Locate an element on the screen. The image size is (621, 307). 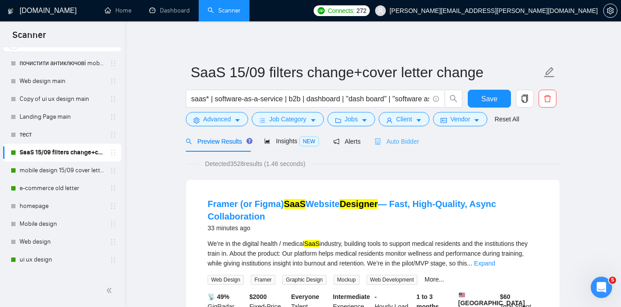
span: info-circle is located at coordinates (436, 98).